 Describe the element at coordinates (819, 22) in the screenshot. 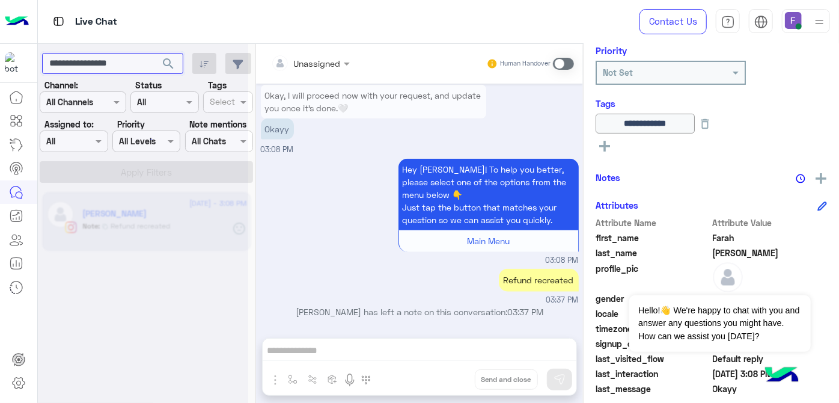

I see `img: profile` at that location.